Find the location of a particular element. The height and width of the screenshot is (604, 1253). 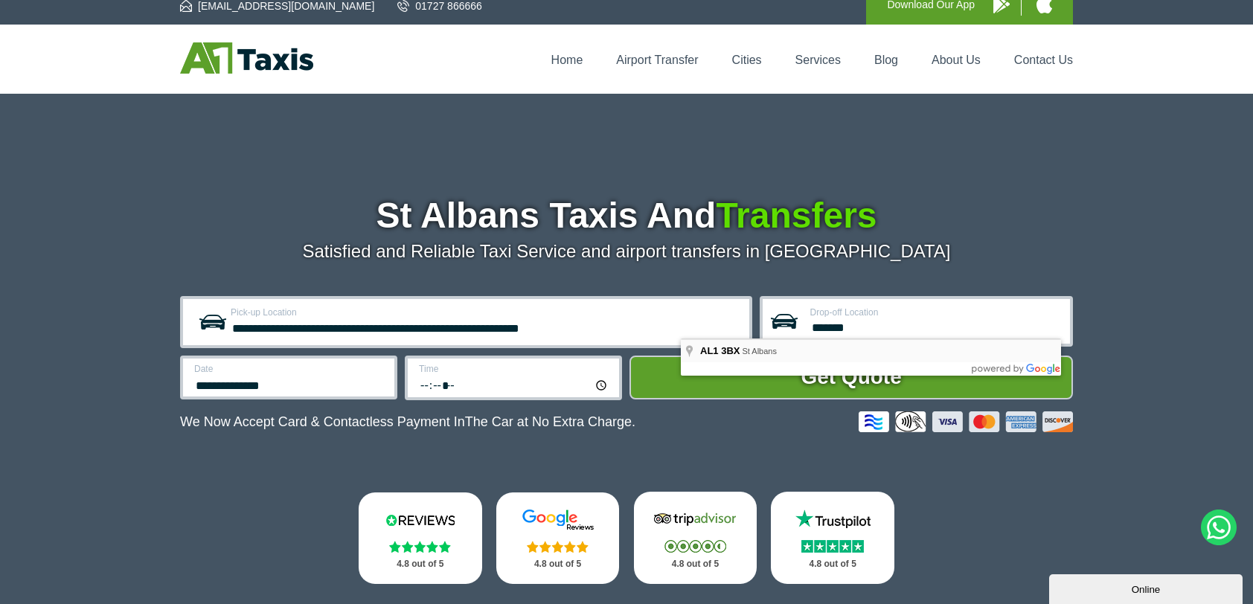

img: A1 Taxis St Albans LTD is located at coordinates (246, 58).